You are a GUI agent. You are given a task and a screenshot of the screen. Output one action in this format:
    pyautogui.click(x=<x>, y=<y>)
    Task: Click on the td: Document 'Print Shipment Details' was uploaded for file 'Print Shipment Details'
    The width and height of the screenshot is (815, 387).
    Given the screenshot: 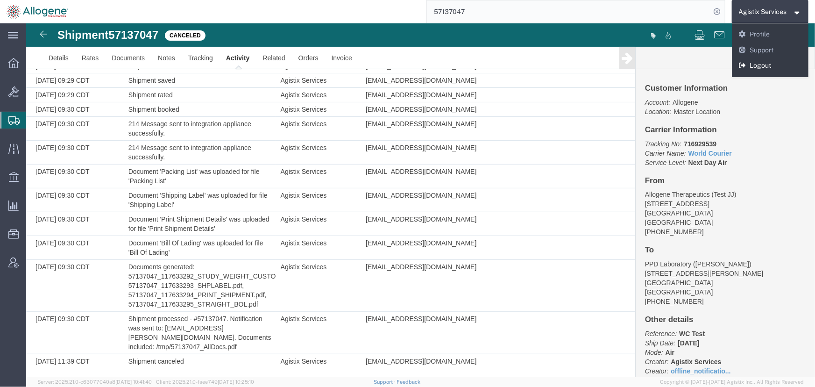 What is the action you would take?
    pyautogui.click(x=174, y=200)
    